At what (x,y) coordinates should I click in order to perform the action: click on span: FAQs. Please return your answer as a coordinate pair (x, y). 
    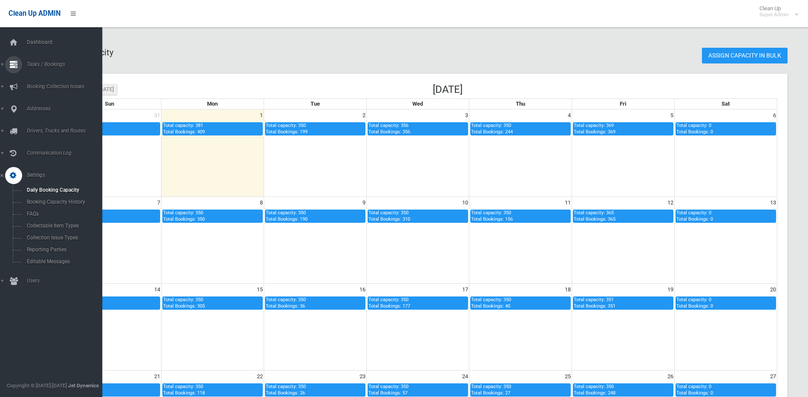
    Looking at the image, I should click on (63, 214).